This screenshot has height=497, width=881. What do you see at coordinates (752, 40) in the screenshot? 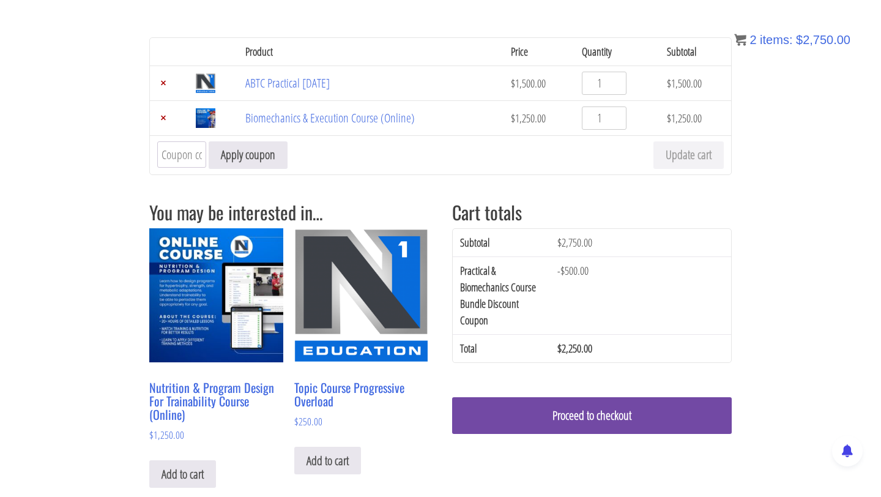
I see `span: 2` at bounding box center [752, 40].